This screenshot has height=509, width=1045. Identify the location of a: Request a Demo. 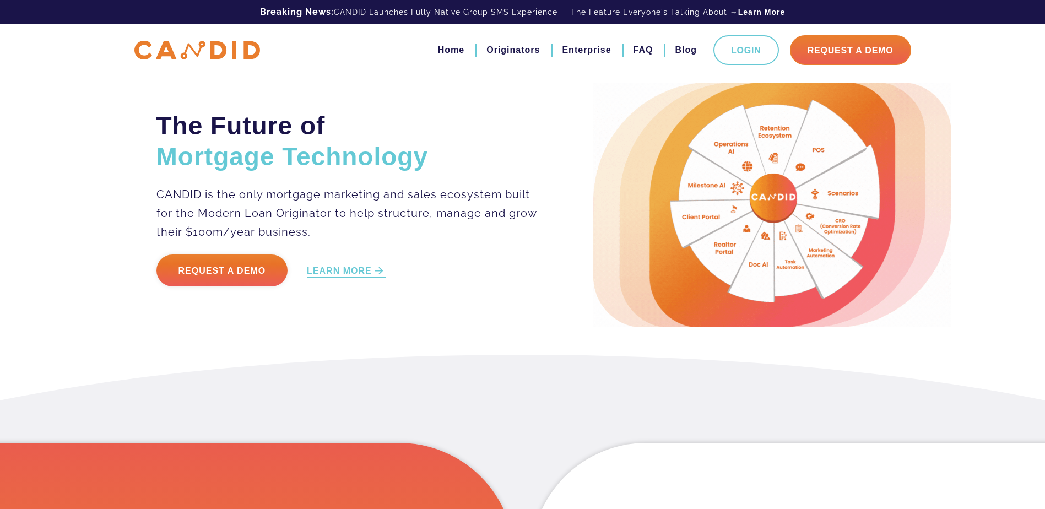
(222, 270).